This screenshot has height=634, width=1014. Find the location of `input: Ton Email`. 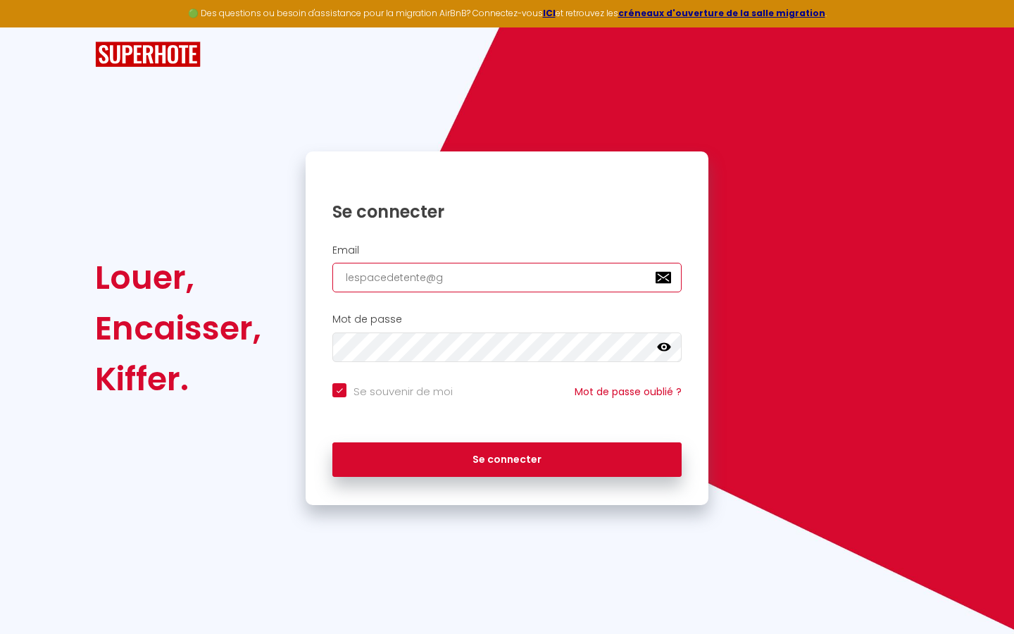

input: Ton Email is located at coordinates (507, 277).